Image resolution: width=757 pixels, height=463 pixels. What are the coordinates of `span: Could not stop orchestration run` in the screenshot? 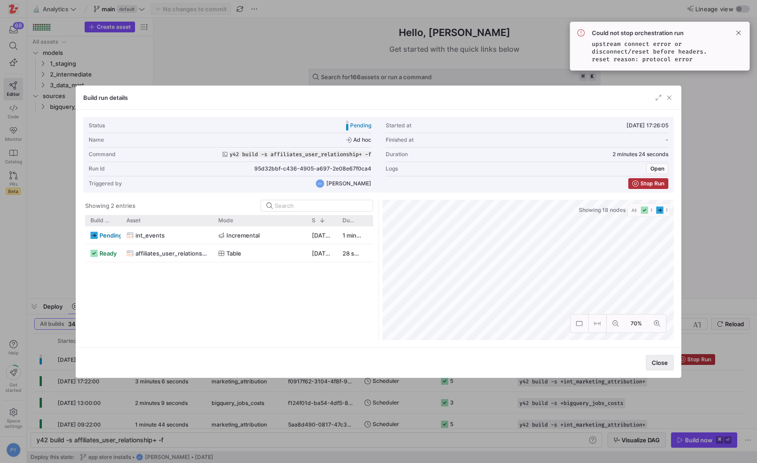 It's located at (660, 33).